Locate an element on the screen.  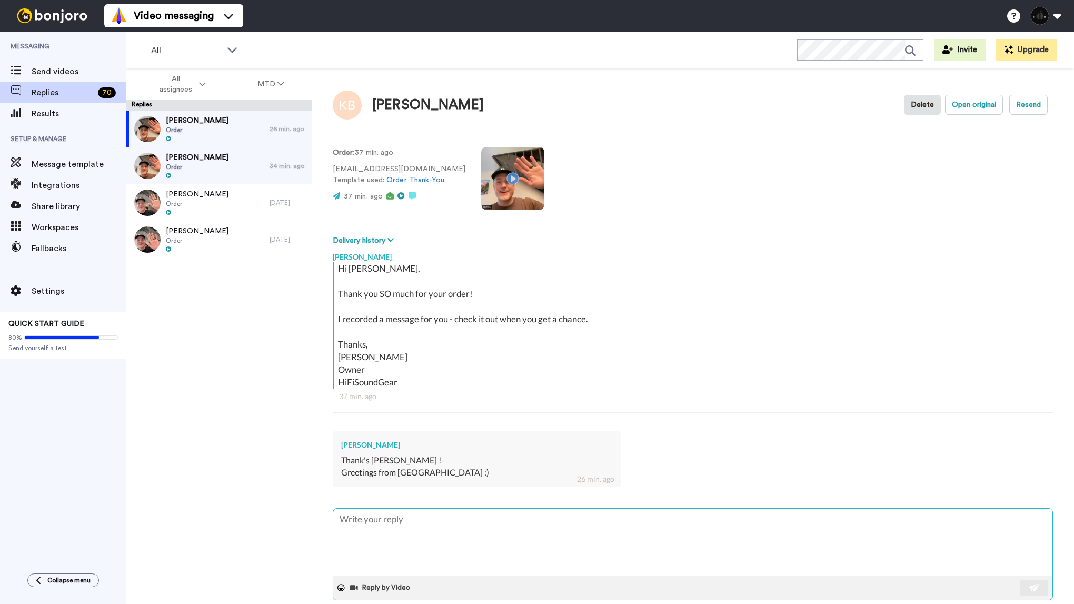
img: f7c7495a-b2d0-42e7-916e-3a38916b15ce-thumb.jpg is located at coordinates (147, 166).